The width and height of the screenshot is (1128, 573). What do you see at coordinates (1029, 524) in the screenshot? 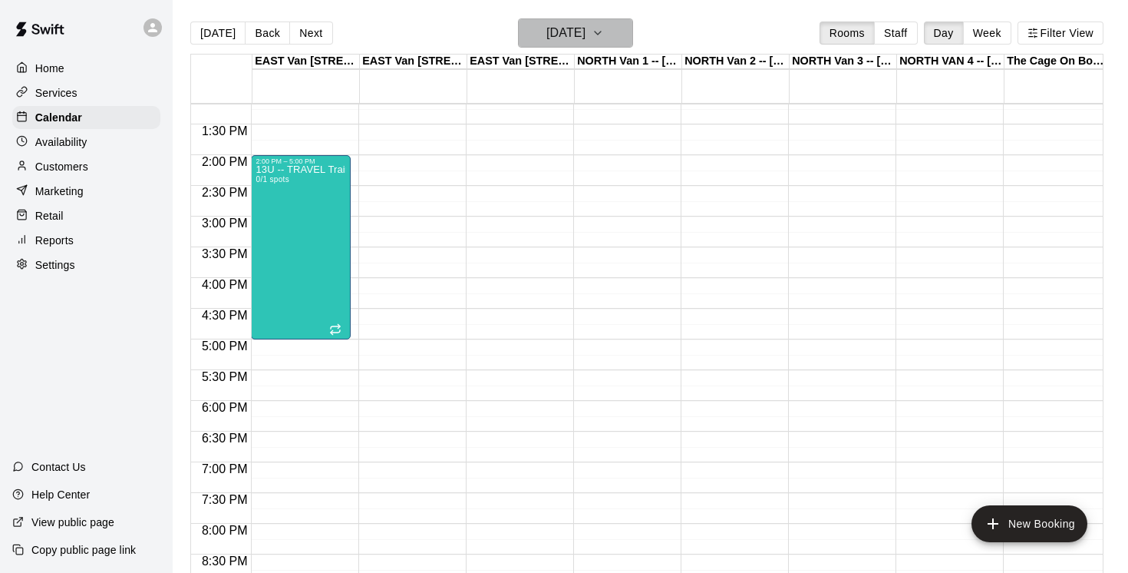
I see `button: add` at bounding box center [1029, 524].